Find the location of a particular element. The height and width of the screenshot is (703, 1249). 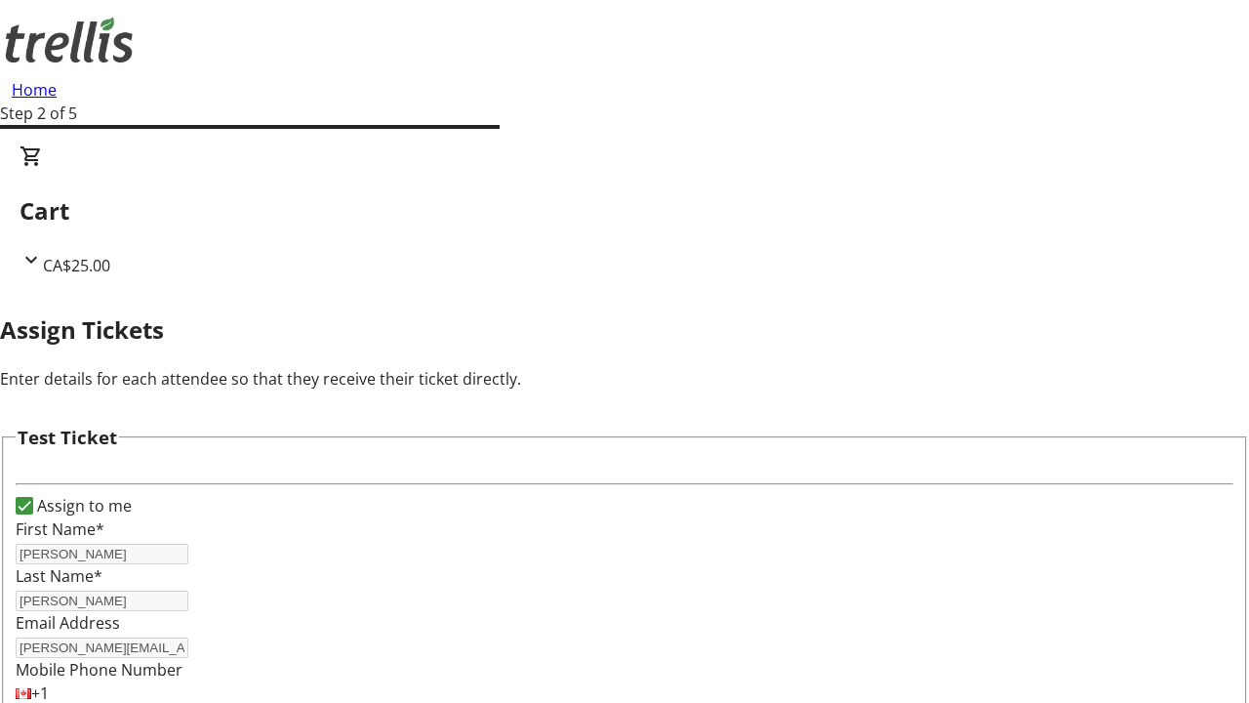

label: Mobile Phone Number is located at coordinates (99, 669).